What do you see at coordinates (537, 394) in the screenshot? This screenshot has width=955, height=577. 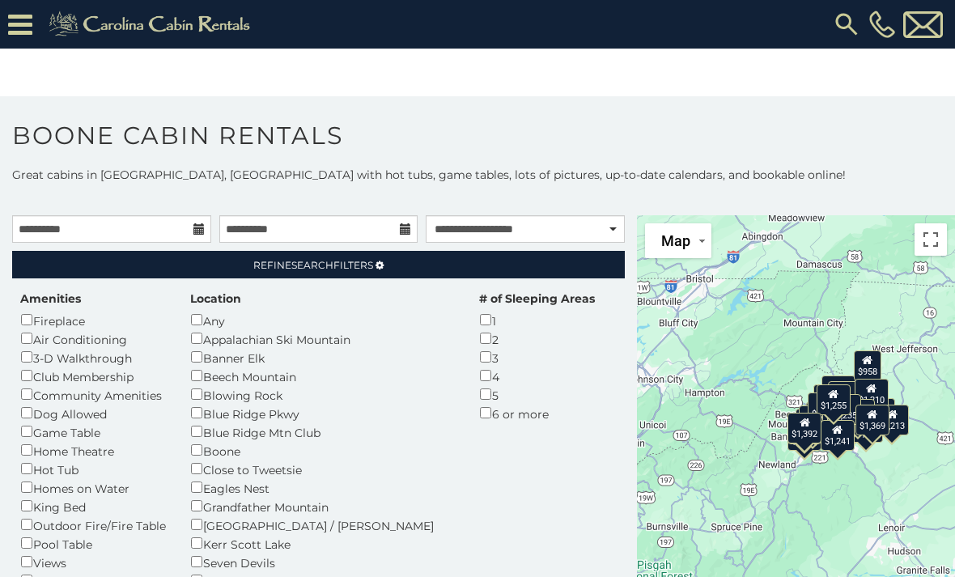 I see `div: 5` at bounding box center [537, 394].